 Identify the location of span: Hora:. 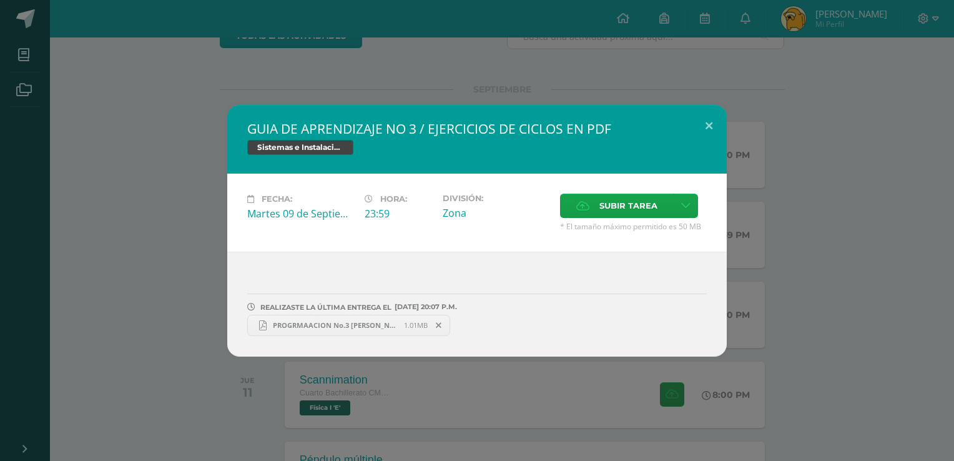
(393, 199).